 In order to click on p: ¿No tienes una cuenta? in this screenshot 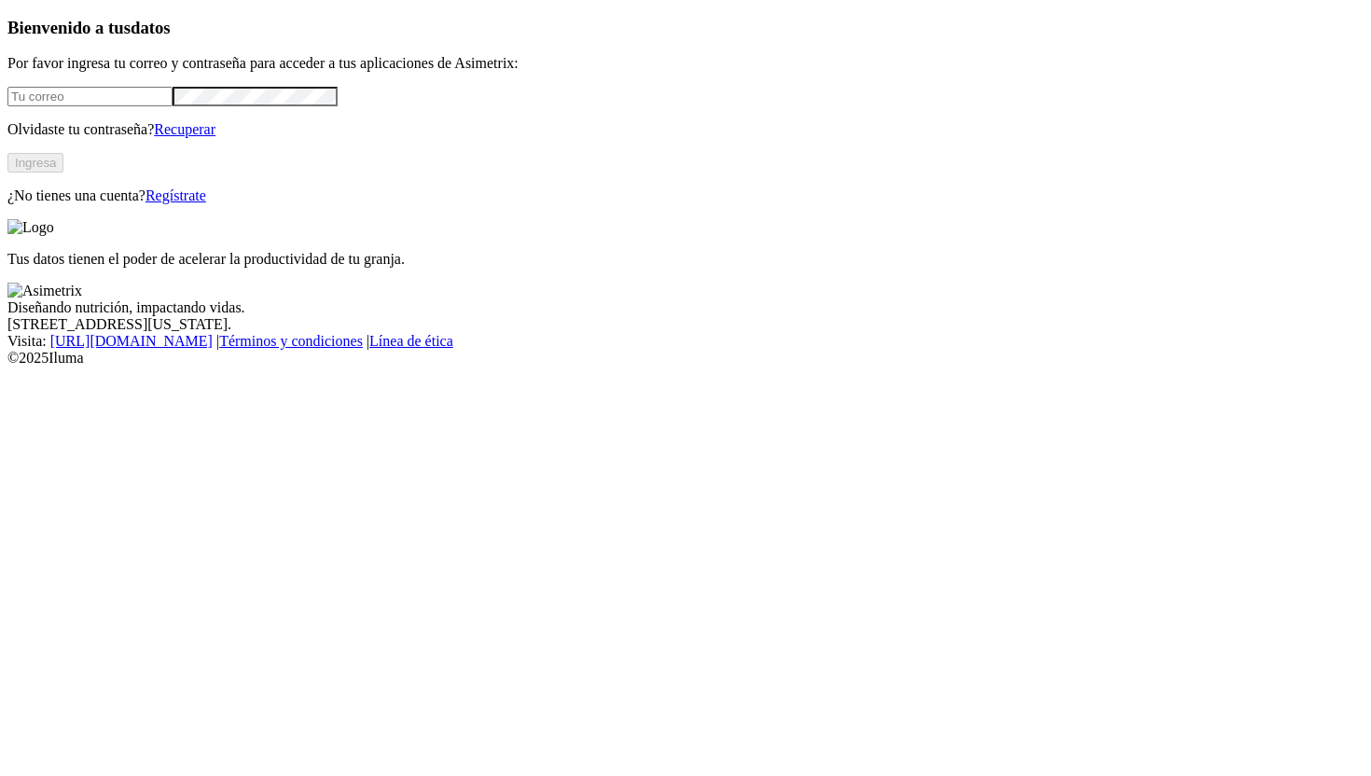, I will do `click(686, 196)`.